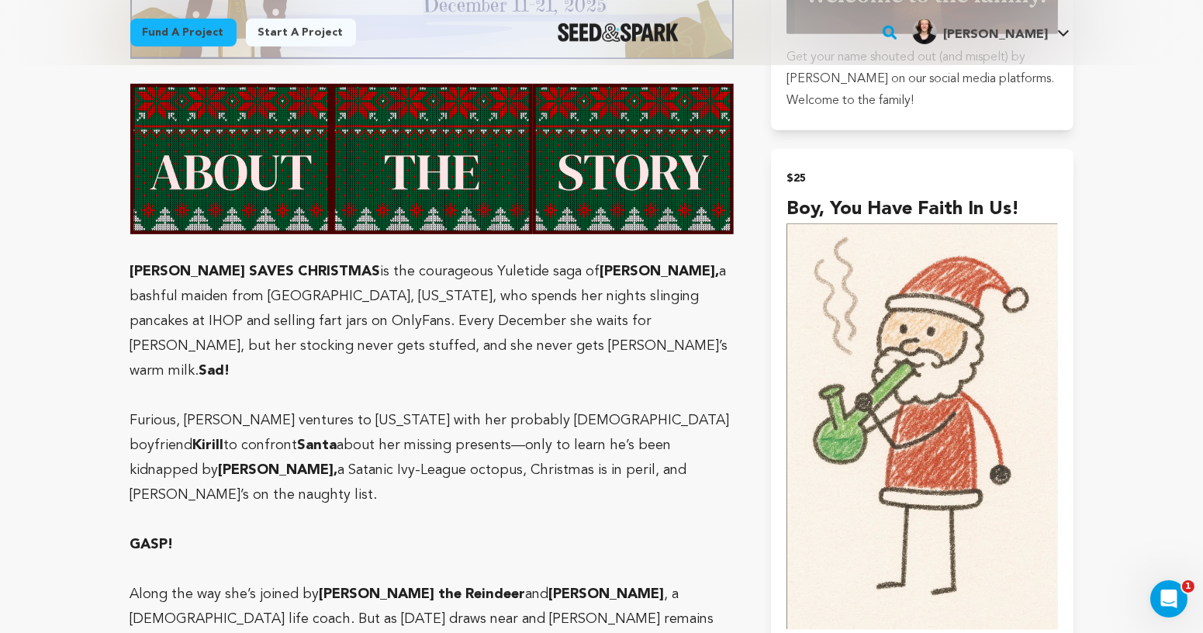 The image size is (1203, 633). Describe the element at coordinates (152, 544) in the screenshot. I see `strong: GASP!` at that location.